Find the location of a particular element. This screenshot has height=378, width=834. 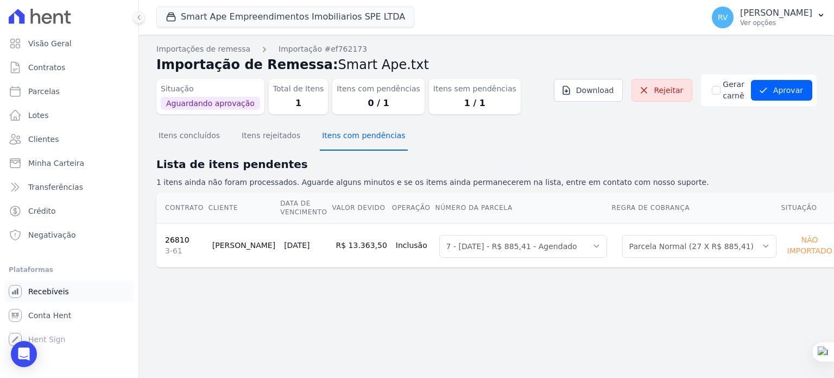

dt: Total de Itens is located at coordinates (299, 89).